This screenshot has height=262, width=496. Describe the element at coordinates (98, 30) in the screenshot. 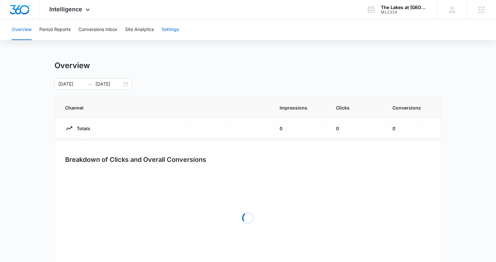

I see `button: Conversions Inbox` at that location.